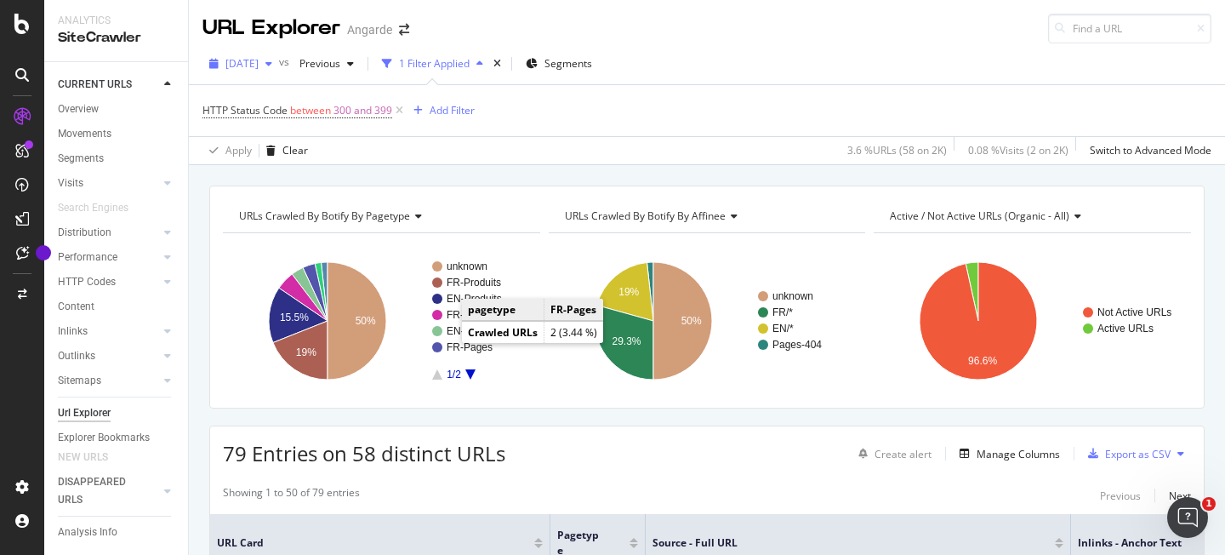  I want to click on a: Segments, so click(117, 158).